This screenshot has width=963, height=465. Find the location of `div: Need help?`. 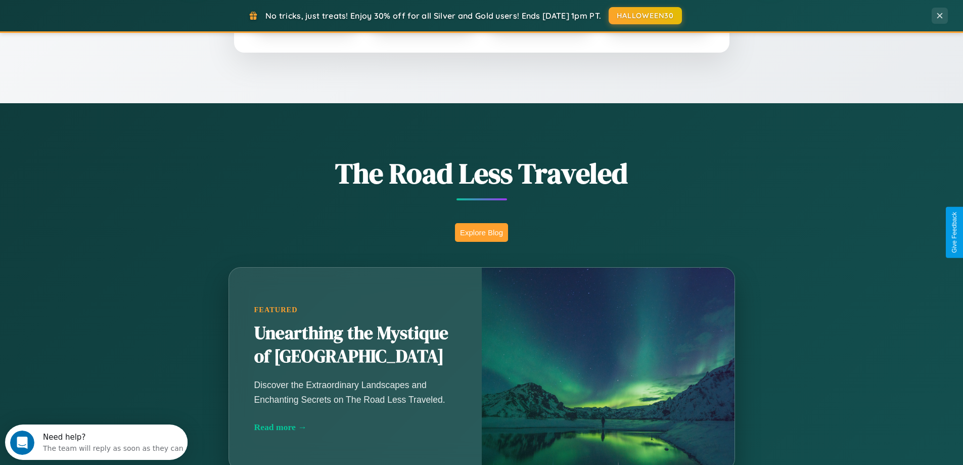

div: Need help? is located at coordinates (108, 13).